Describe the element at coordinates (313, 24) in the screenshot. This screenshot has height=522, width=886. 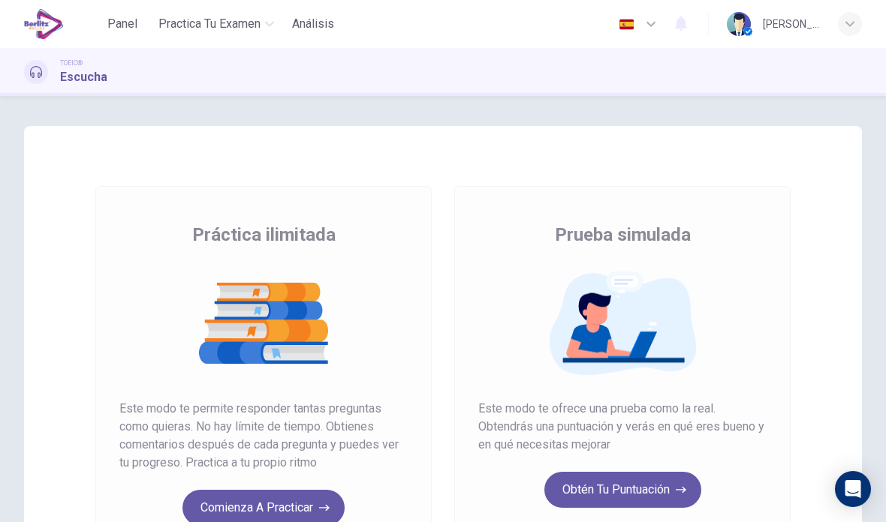
I see `a: Análisis` at that location.